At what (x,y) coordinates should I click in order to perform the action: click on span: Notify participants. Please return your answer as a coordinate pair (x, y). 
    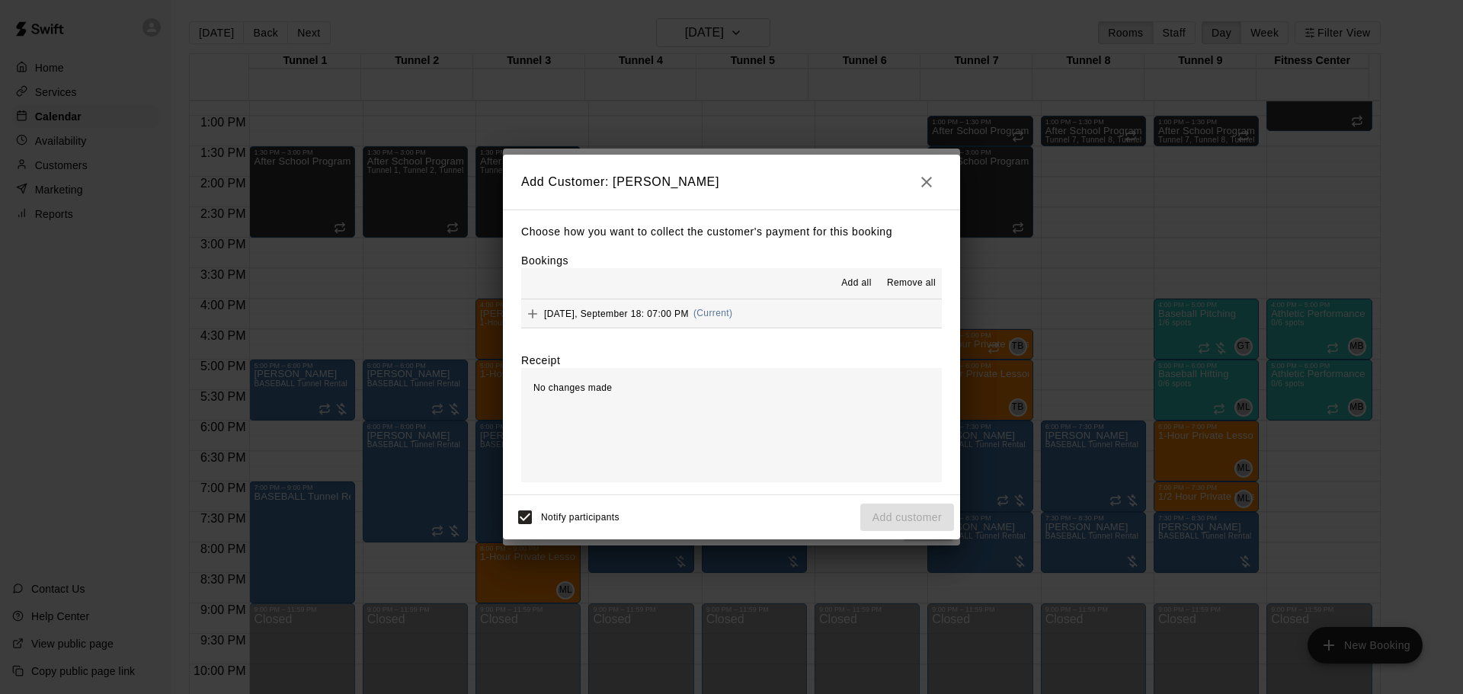
    Looking at the image, I should click on (580, 517).